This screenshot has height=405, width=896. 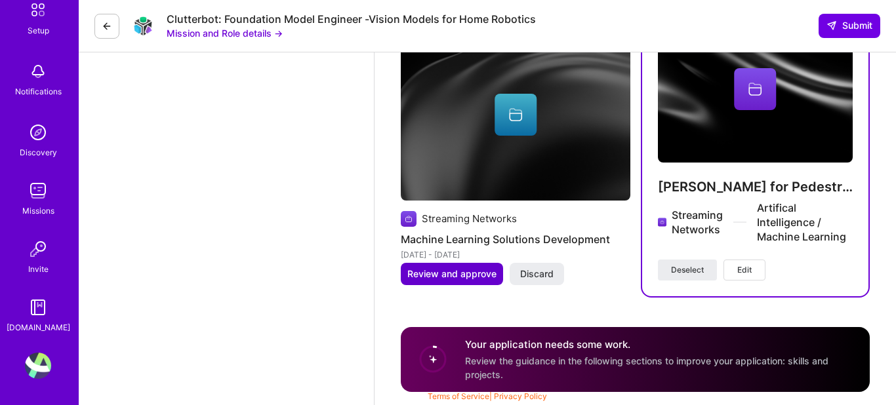 I want to click on div: Notifications, so click(x=38, y=91).